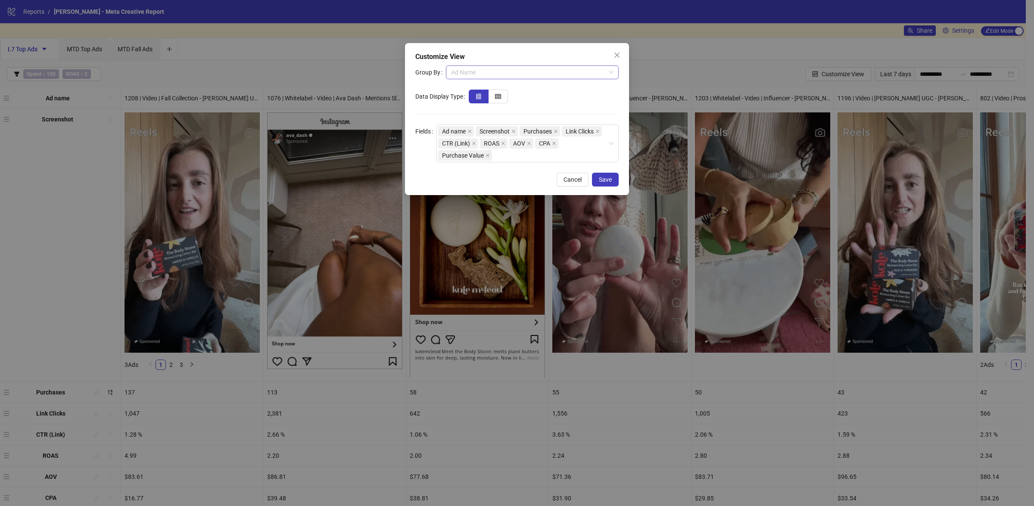 Image resolution: width=1034 pixels, height=506 pixels. What do you see at coordinates (498, 96) in the screenshot?
I see `span: table` at bounding box center [498, 96].